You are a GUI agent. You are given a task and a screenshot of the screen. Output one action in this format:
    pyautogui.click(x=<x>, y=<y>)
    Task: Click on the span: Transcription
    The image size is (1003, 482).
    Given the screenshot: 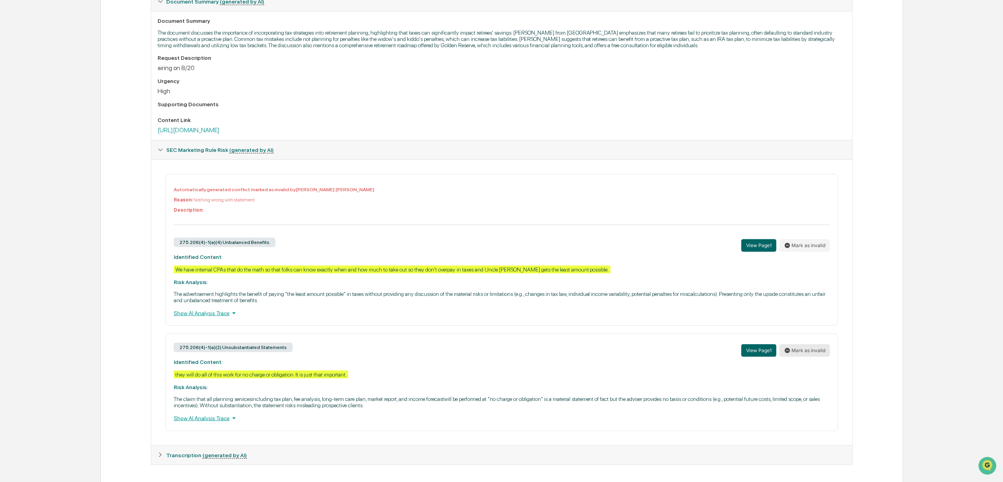 What is the action you would take?
    pyautogui.click(x=206, y=456)
    